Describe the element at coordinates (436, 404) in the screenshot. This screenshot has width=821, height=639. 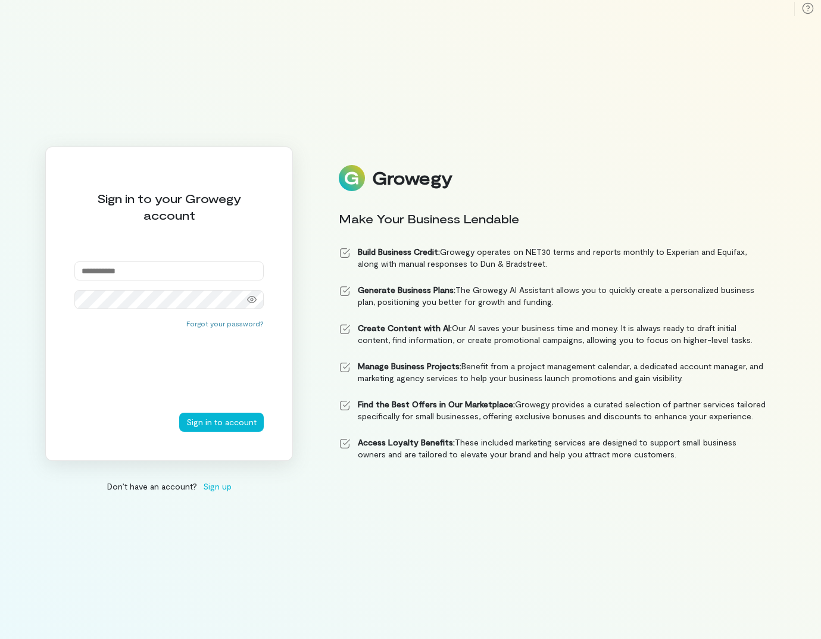
I see `strong: Find the Best Offers in Our Marketplace:` at that location.